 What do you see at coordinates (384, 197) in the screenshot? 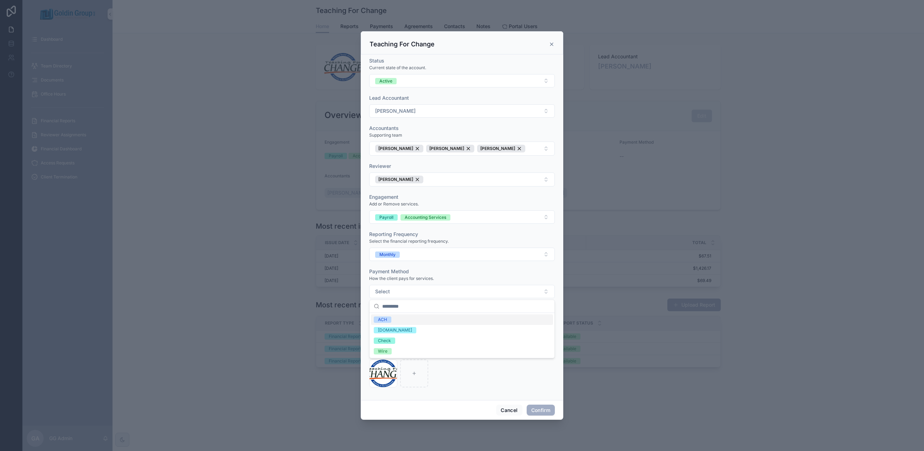
I see `span: Engagement` at bounding box center [384, 197].